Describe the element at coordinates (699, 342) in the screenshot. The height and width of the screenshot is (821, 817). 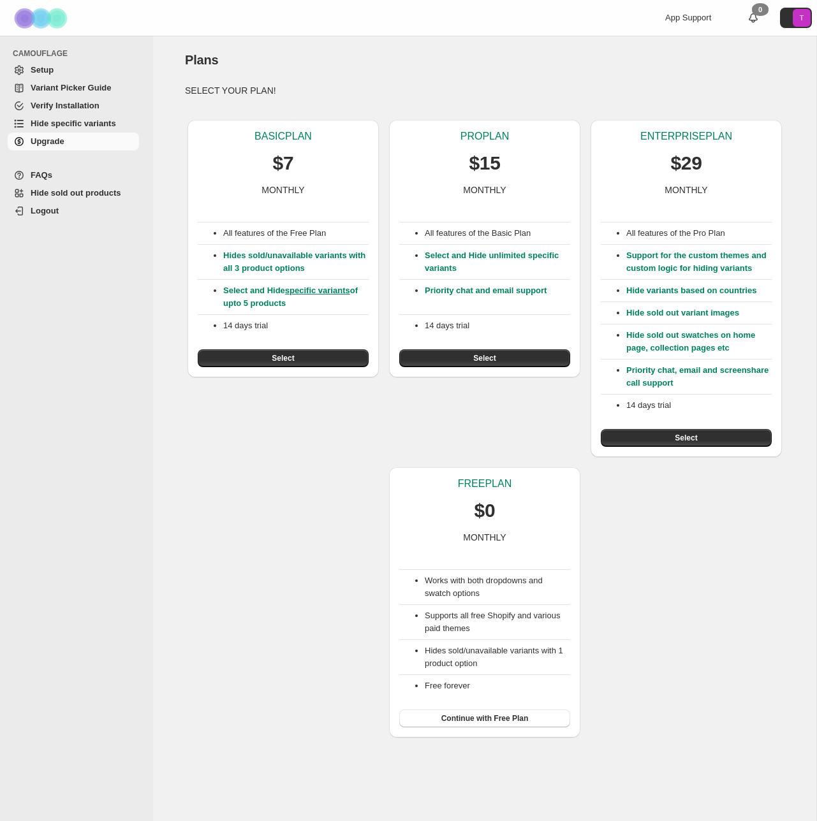
I see `p: Hide sold out swatches on home page, collection pages etc` at that location.